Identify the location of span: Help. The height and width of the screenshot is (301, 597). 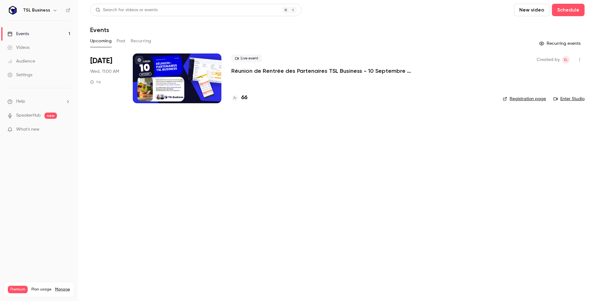
(21, 101).